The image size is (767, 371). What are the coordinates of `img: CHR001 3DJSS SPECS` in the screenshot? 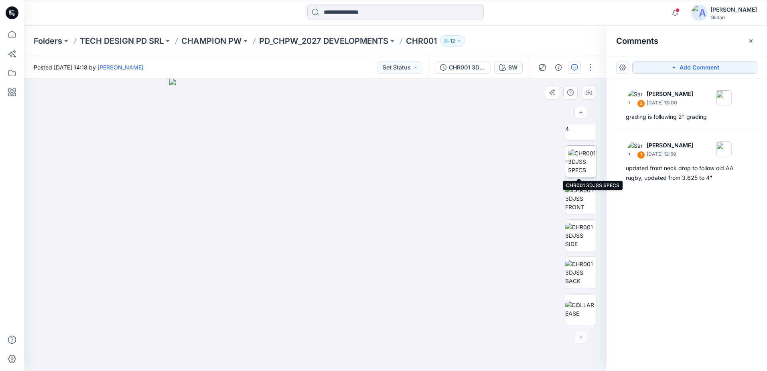 It's located at (582, 161).